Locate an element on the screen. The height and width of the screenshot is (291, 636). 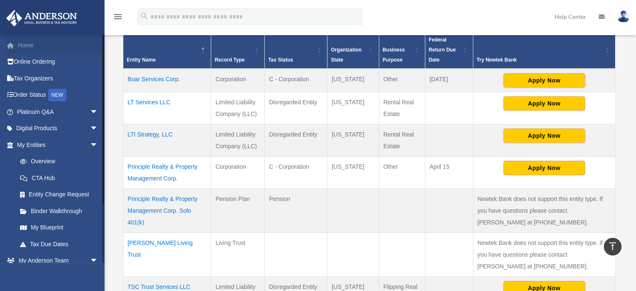
th: Tax Status: Activate to sort is located at coordinates (296, 50).